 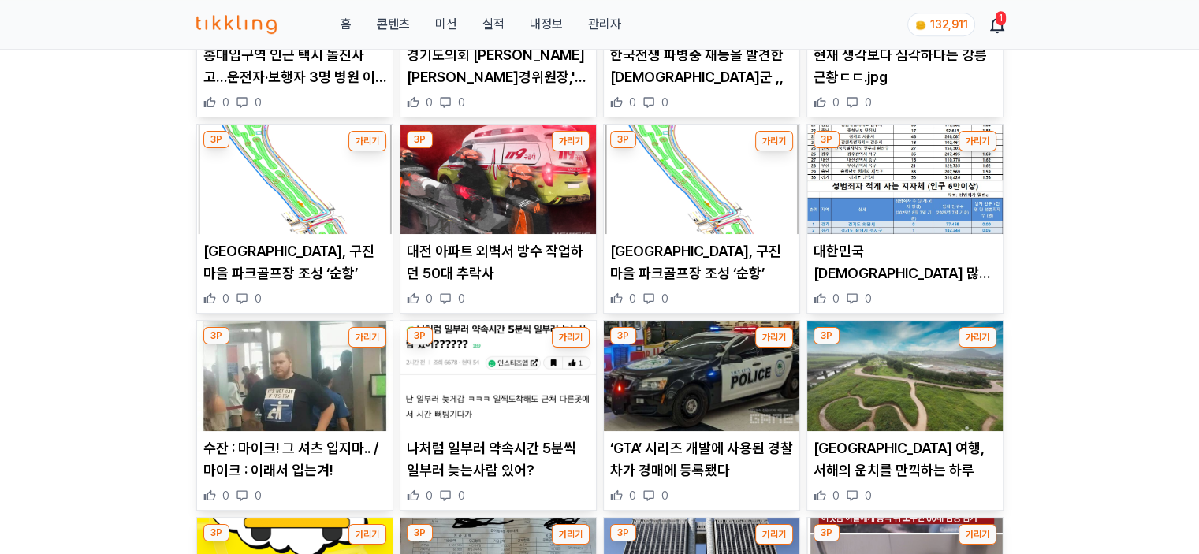 I want to click on a: 실적, so click(x=493, y=24).